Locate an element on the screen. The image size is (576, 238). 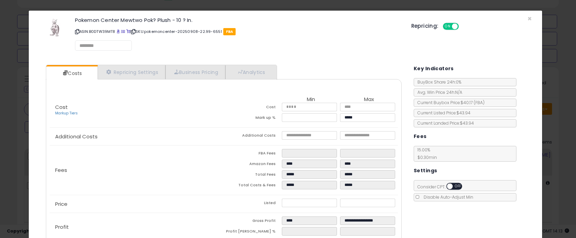
td: FBA Fees is located at coordinates (253, 154).